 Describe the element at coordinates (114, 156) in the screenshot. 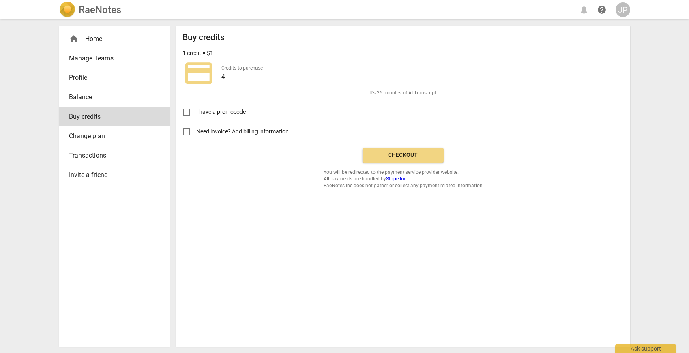

I see `a: Transactions` at that location.